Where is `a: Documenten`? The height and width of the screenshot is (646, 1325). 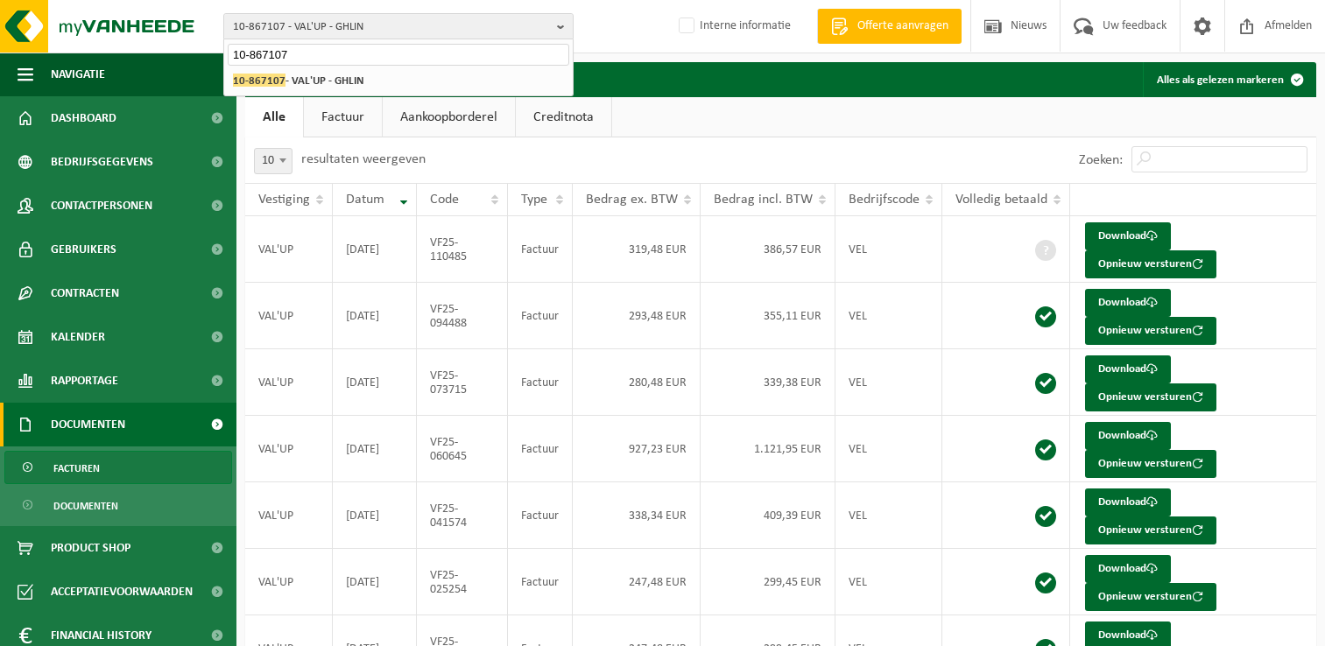 a: Documenten is located at coordinates (118, 505).